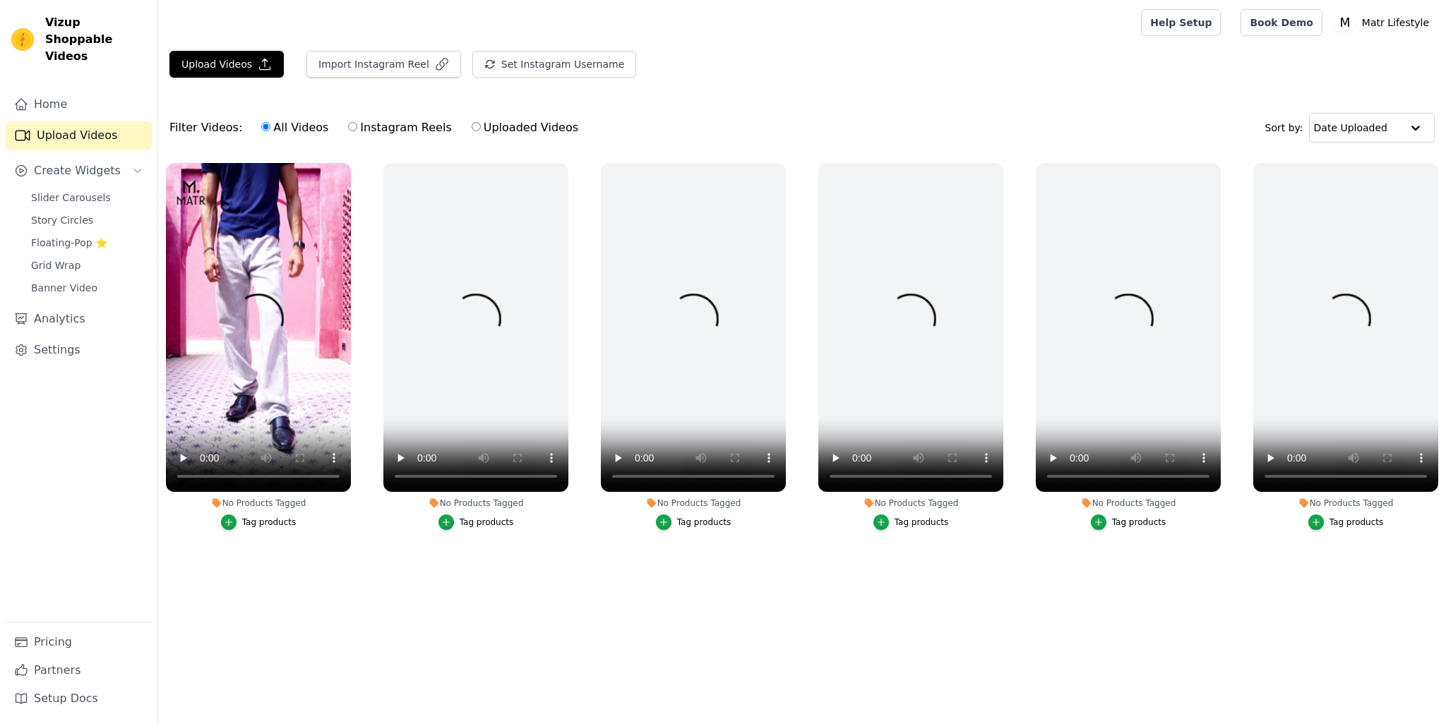 The image size is (1446, 724). I want to click on a: Banner Video, so click(87, 288).